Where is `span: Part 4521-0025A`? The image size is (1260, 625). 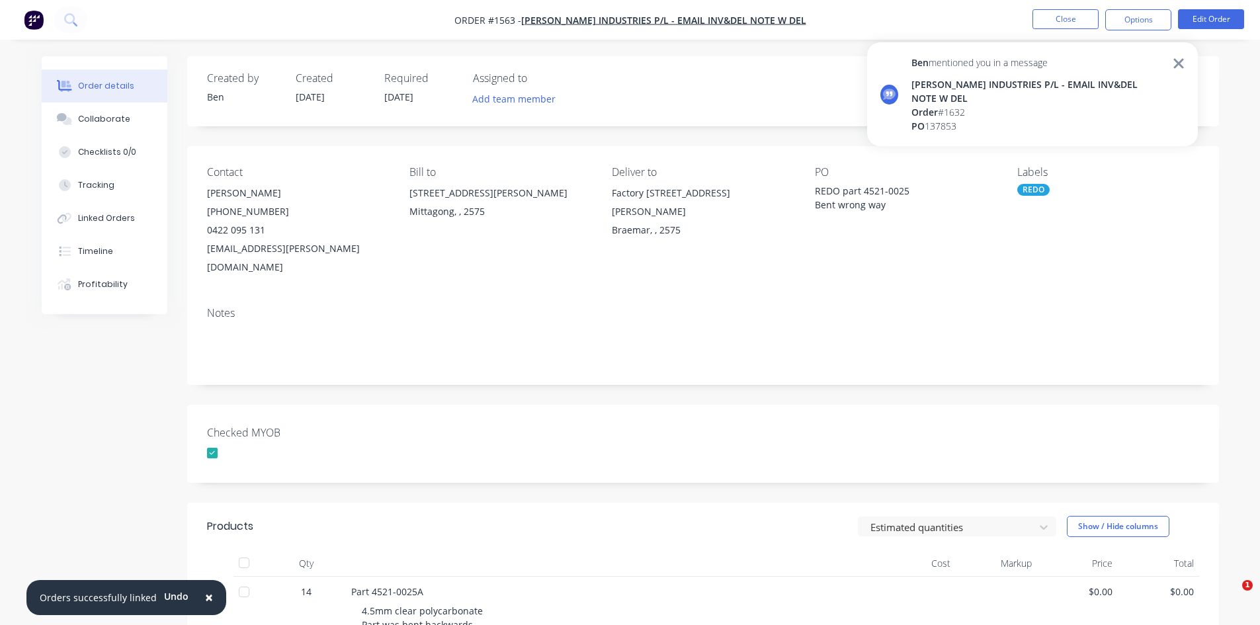
span: Part 4521-0025A is located at coordinates (387, 591).